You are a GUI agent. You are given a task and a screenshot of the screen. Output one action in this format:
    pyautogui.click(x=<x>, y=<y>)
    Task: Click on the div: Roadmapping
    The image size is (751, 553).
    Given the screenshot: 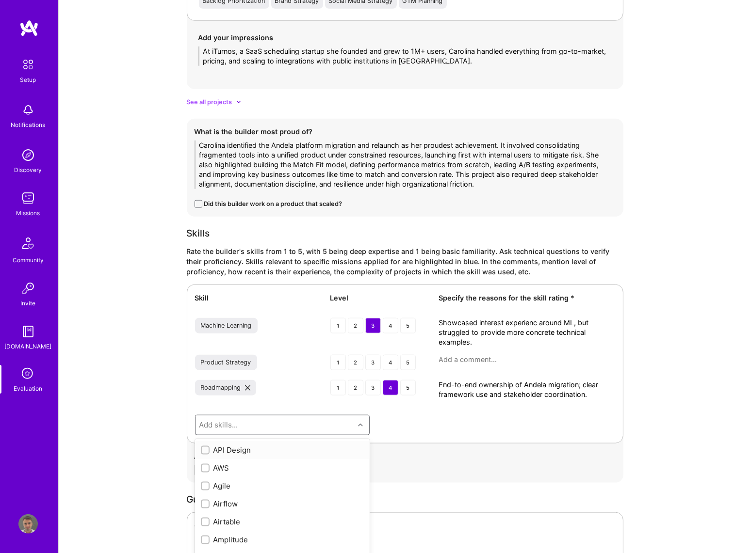 What is the action you would take?
    pyautogui.click(x=221, y=388)
    